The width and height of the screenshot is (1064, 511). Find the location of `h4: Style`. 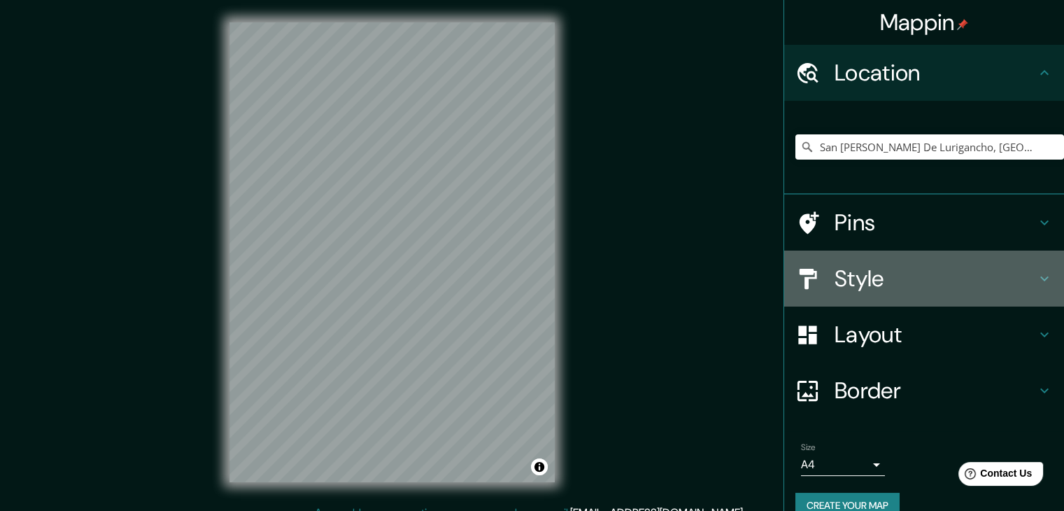

h4: Style is located at coordinates (935, 278).